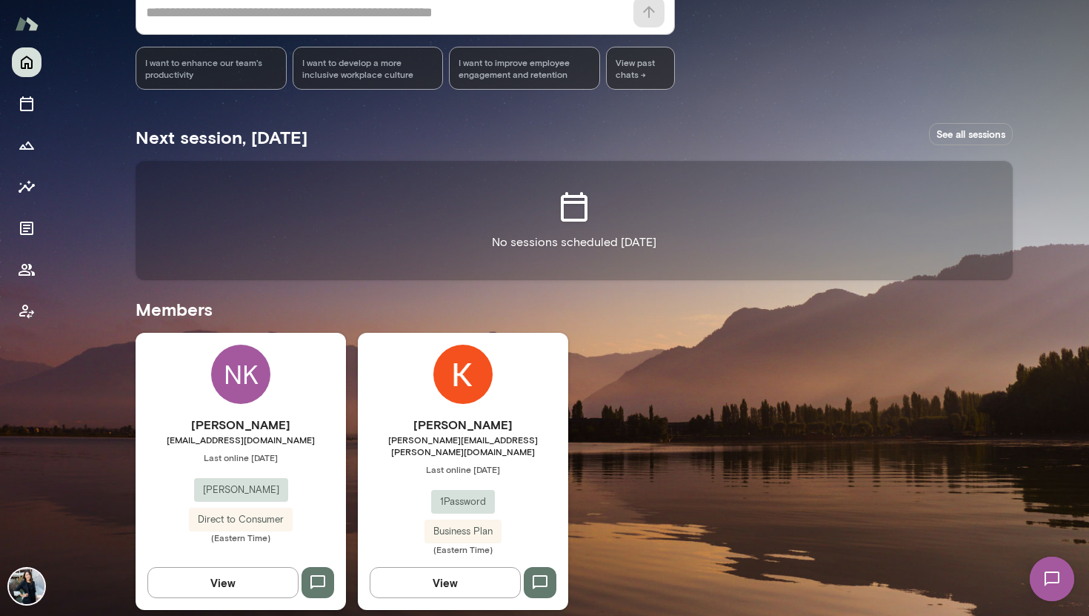 The width and height of the screenshot is (1089, 616). I want to click on span: View past chats ->, so click(640, 68).